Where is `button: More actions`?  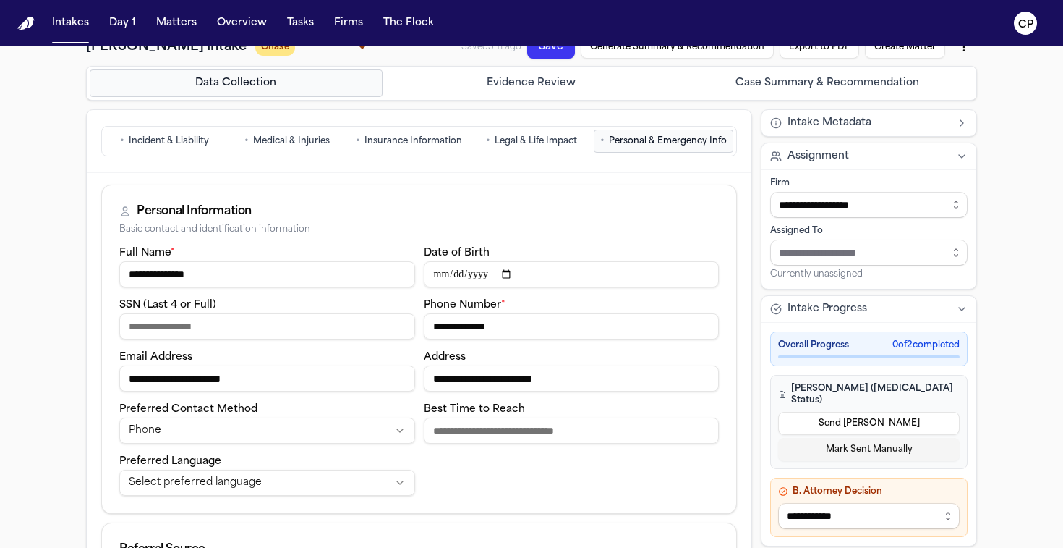
button: More actions is located at coordinates (964, 47).